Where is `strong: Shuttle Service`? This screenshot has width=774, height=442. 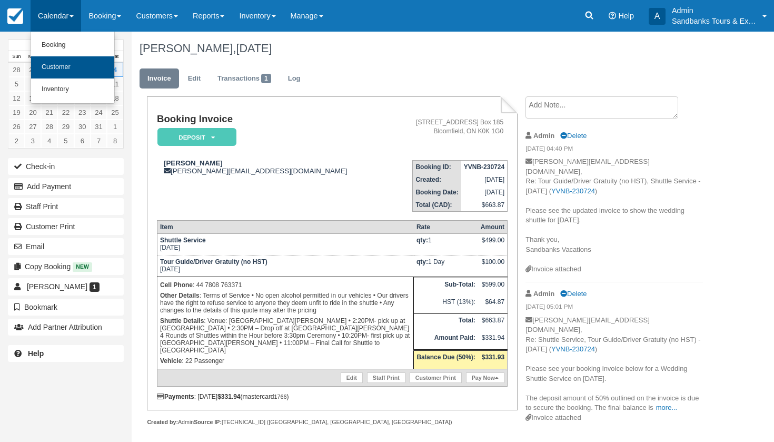
strong: Shuttle Service is located at coordinates (183, 240).